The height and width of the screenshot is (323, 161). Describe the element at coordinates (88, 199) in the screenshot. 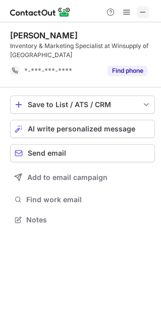

I see `span: Find work email` at that location.